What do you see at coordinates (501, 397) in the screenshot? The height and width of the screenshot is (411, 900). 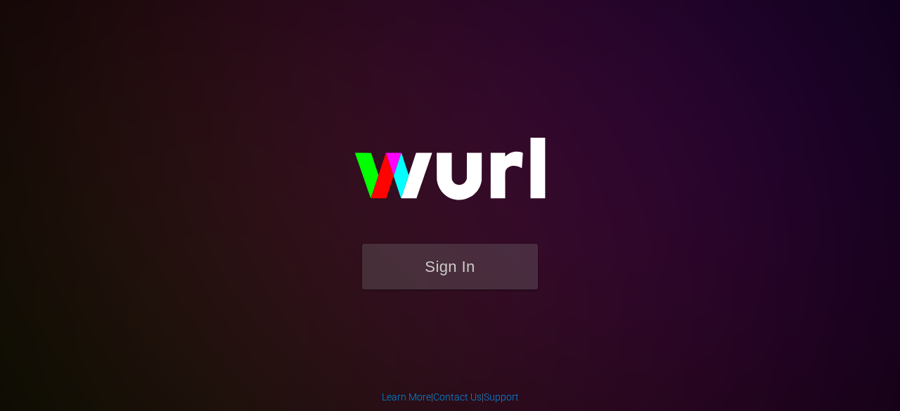 I see `a: Support` at bounding box center [501, 397].